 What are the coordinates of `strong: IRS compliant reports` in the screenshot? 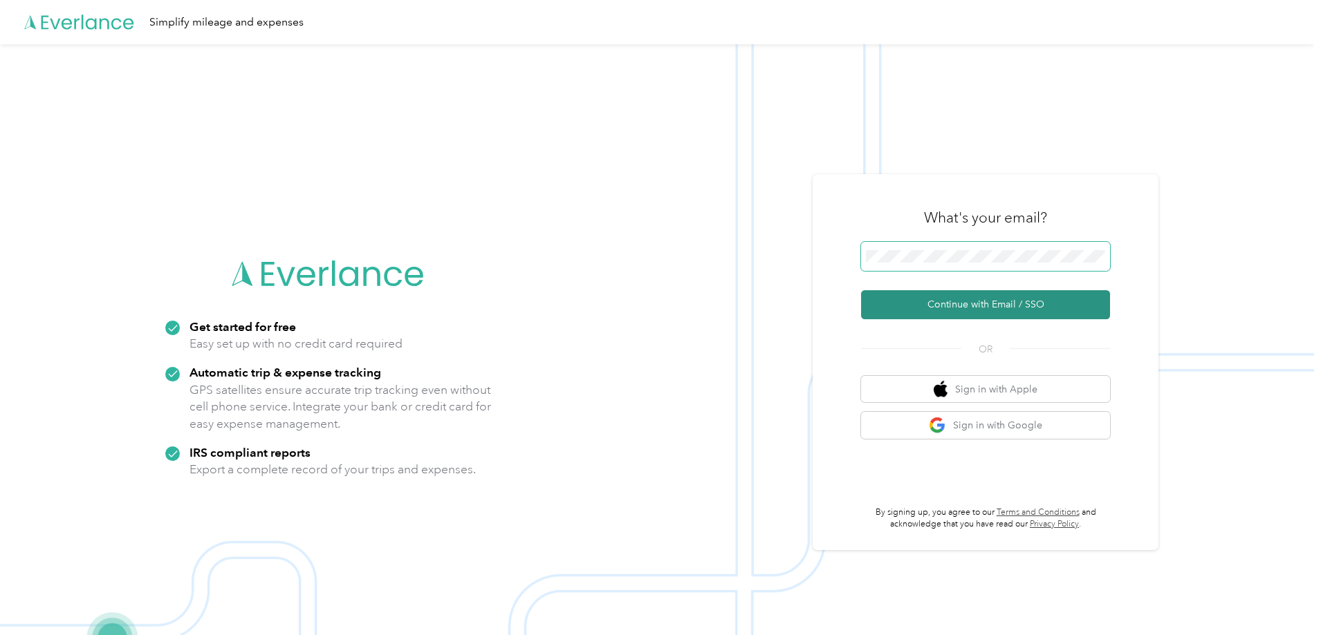 It's located at (250, 452).